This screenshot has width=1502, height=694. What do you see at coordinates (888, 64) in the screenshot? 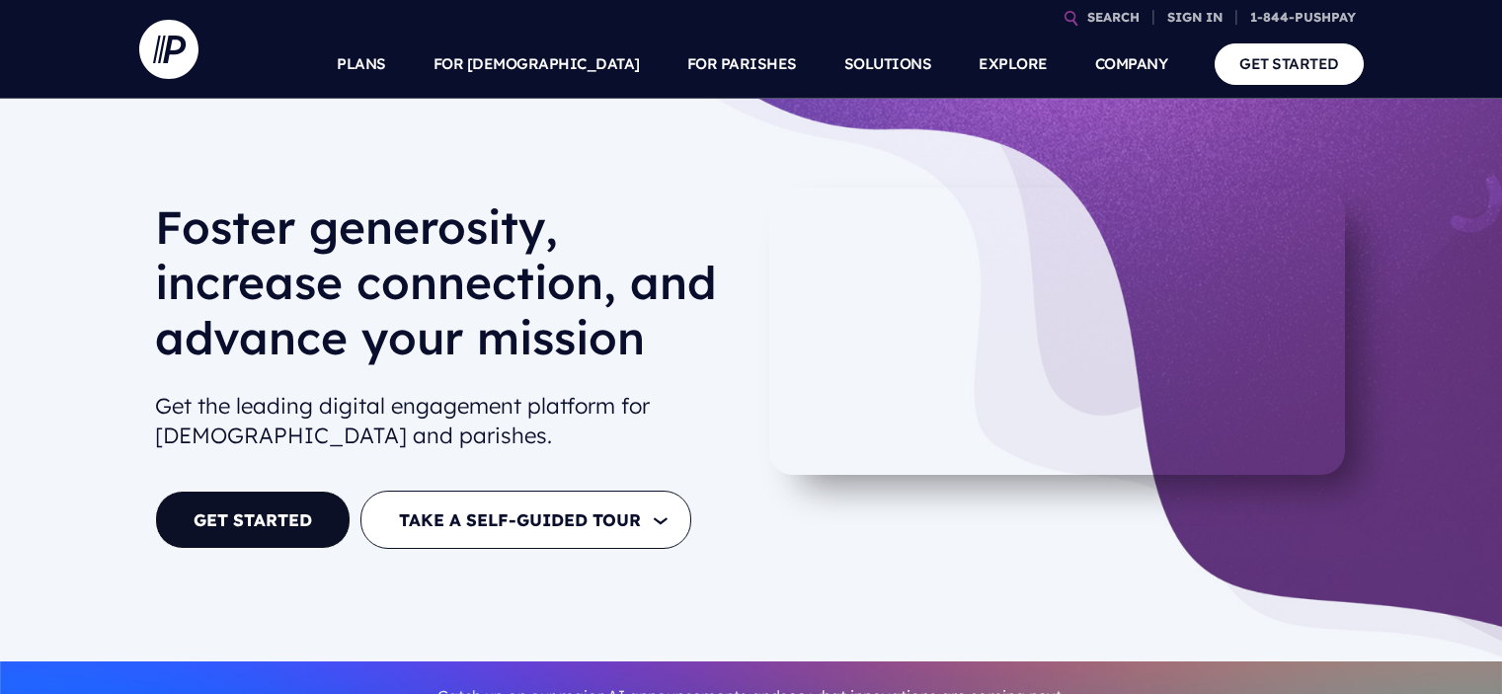
I see `a: SOLUTIONS` at bounding box center [888, 64].